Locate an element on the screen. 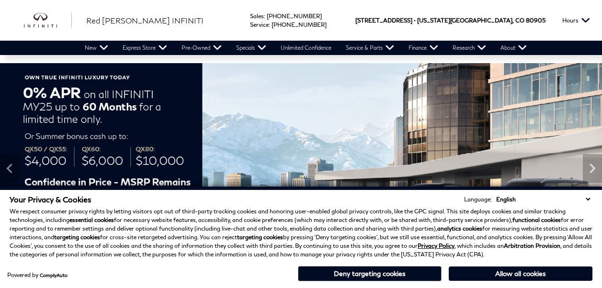  a: New is located at coordinates (96, 48).